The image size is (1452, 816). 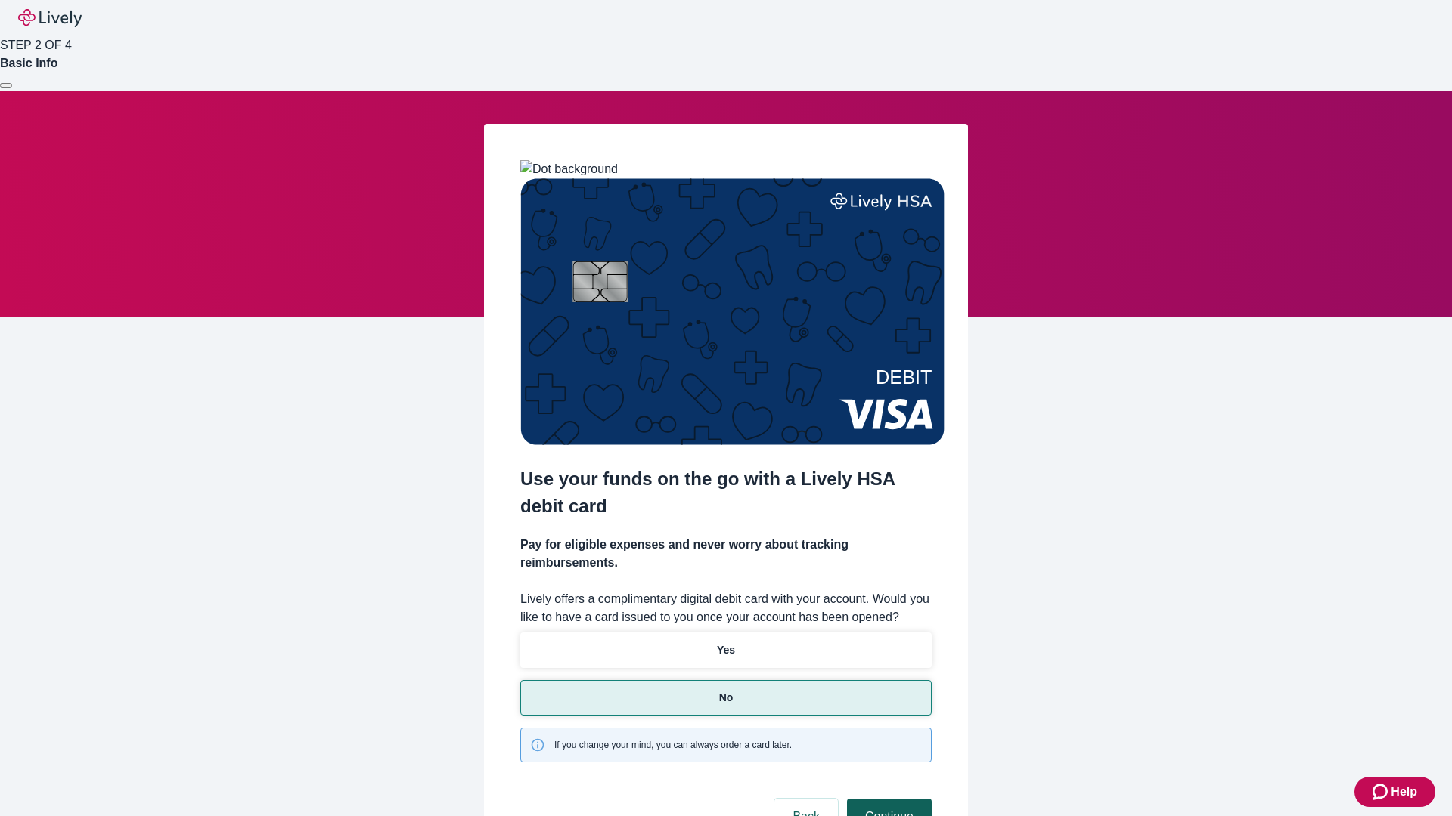 I want to click on p: Yes, so click(x=726, y=650).